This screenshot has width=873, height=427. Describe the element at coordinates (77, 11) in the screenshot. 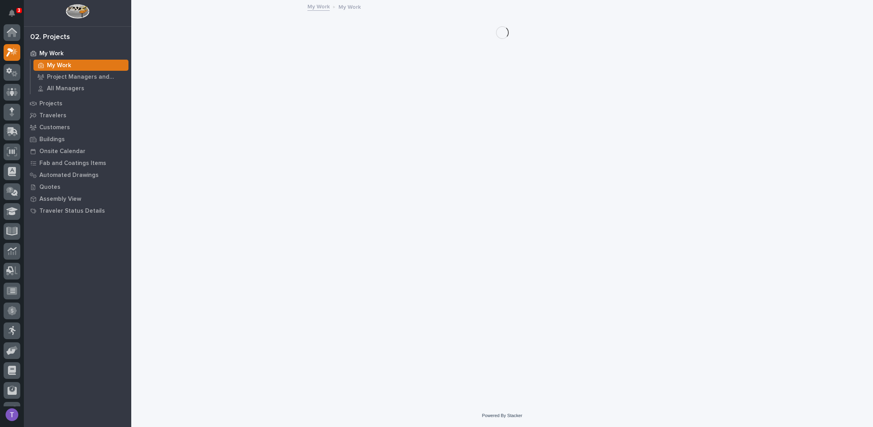

I see `img: Workspace Logo` at that location.